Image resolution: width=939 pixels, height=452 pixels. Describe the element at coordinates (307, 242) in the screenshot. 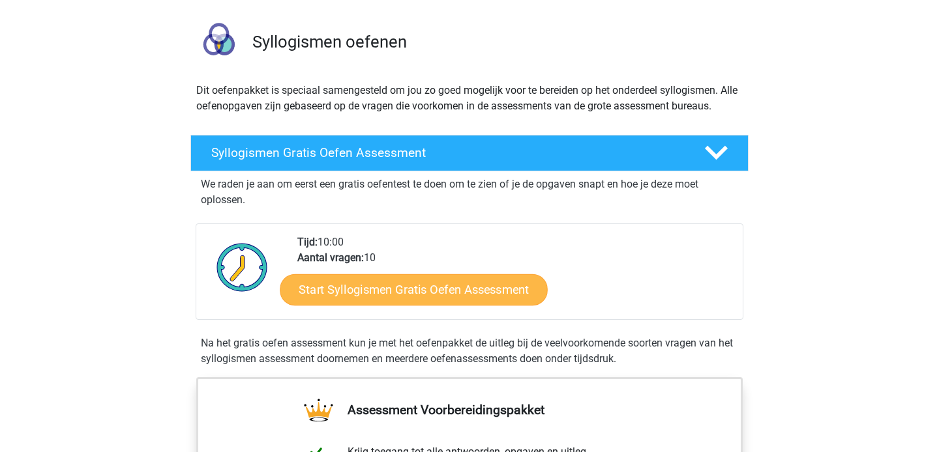

I see `b: Tijd:` at that location.